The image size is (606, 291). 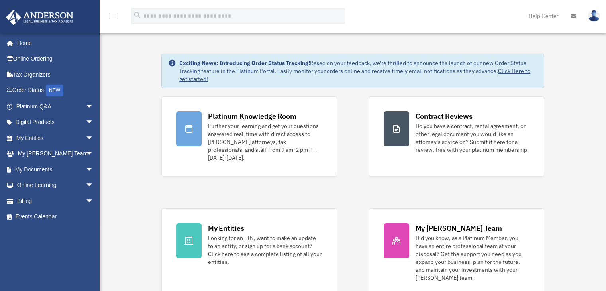 I want to click on i: search, so click(x=137, y=15).